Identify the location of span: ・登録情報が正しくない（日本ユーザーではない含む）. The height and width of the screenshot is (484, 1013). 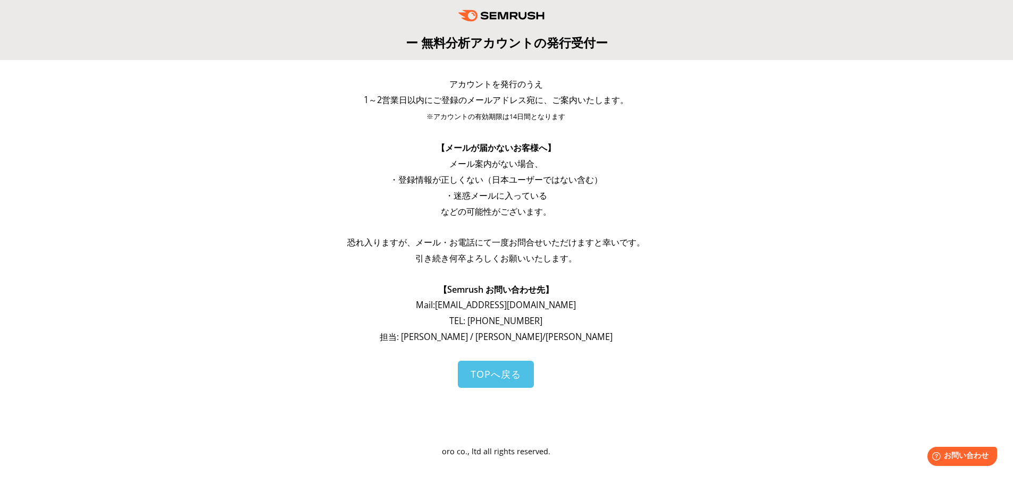
(496, 180).